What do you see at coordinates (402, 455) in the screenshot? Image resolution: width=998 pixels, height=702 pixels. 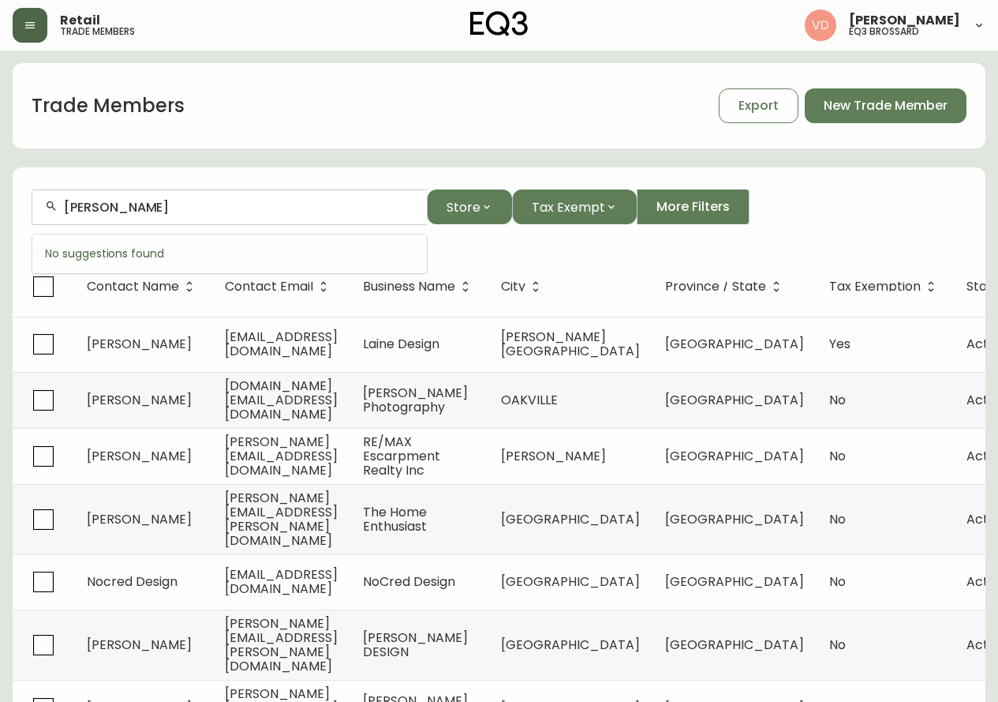 I see `span: RE/MAX Escarpment Realty Inc` at bounding box center [402, 455].